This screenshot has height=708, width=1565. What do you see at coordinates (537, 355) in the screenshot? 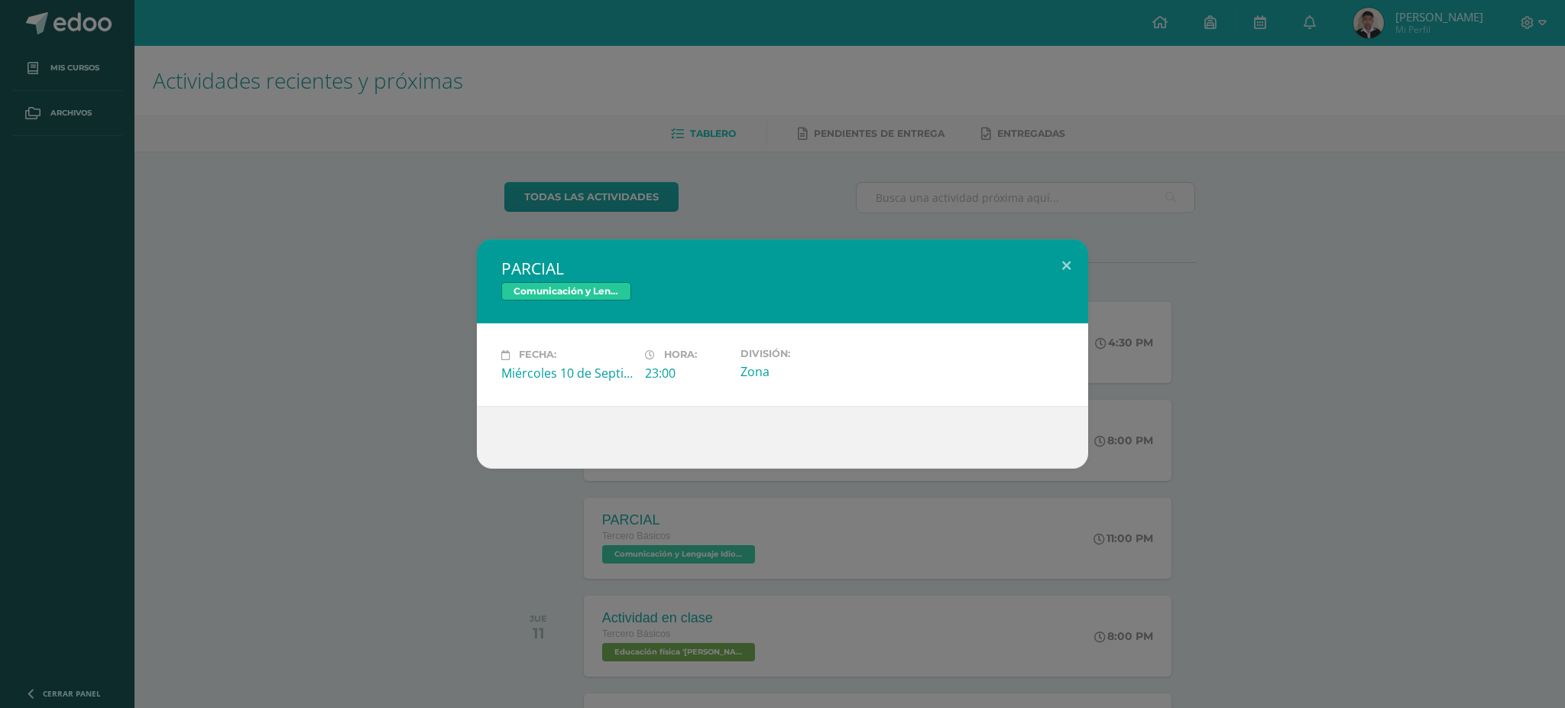
I see `span: Fecha:` at bounding box center [537, 355].